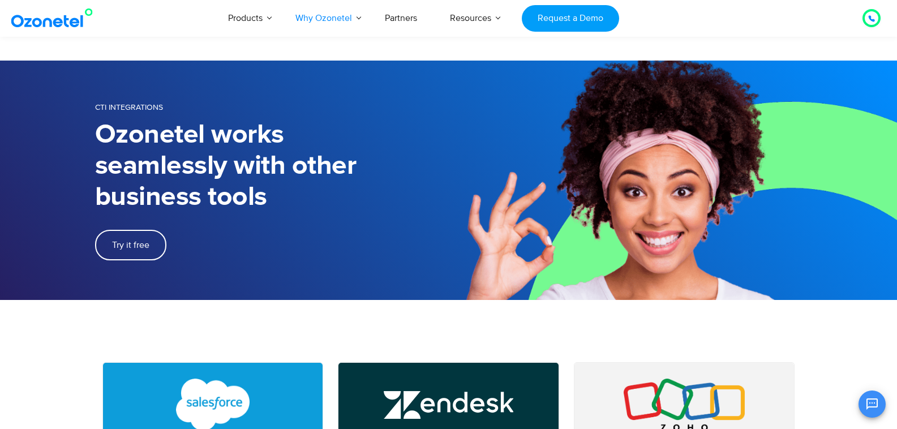  I want to click on span: Try it free, so click(131, 245).